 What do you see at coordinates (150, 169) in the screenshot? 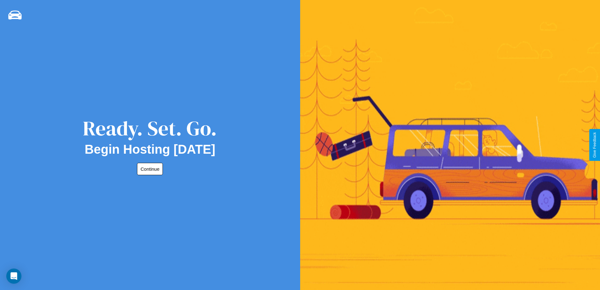
I see `button: Continue` at bounding box center [150, 169].